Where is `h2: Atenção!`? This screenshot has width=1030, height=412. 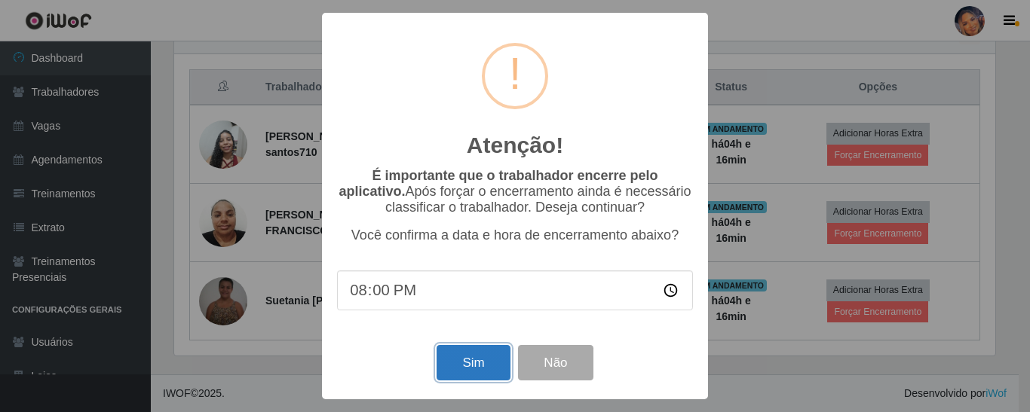
h2: Atenção! is located at coordinates (515, 146).